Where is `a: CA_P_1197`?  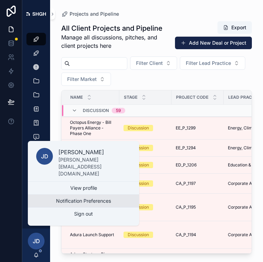 a: CA_P_1197 is located at coordinates (198, 183).